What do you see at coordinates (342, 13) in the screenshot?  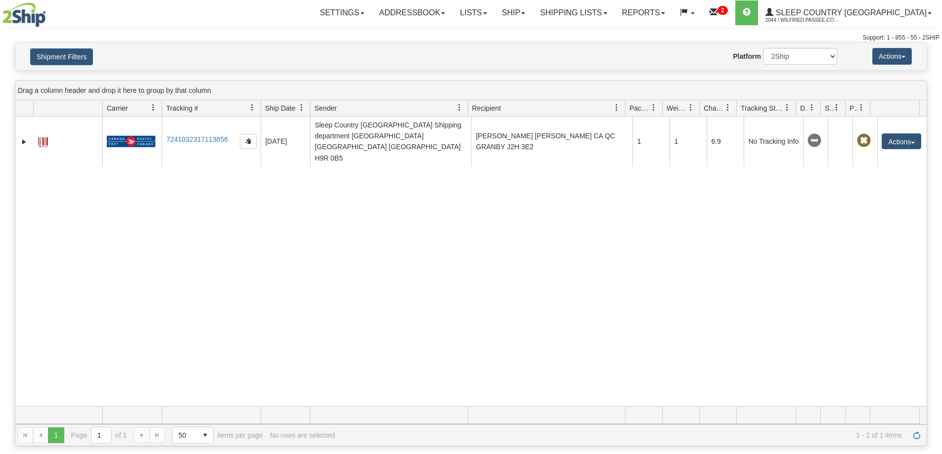 I see `a: Settings` at bounding box center [342, 13].